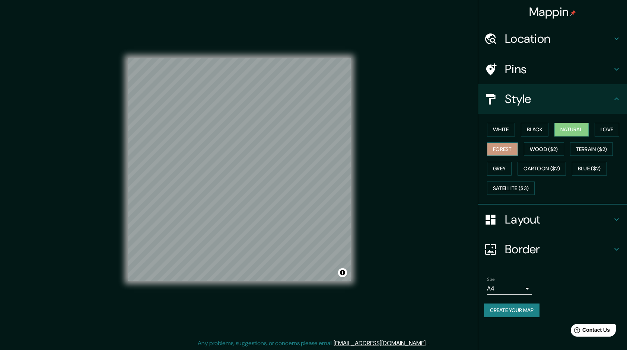  What do you see at coordinates (499, 169) in the screenshot?
I see `button: Grey` at bounding box center [499, 169].